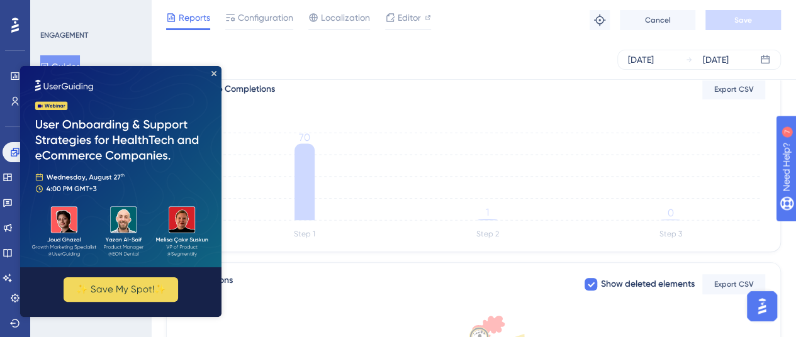  What do you see at coordinates (64, 35) in the screenshot?
I see `div: ENGAGEMENT` at bounding box center [64, 35].